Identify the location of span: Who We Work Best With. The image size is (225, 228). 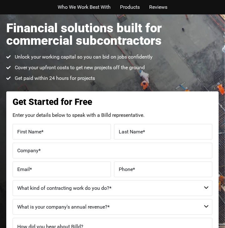
(84, 7).